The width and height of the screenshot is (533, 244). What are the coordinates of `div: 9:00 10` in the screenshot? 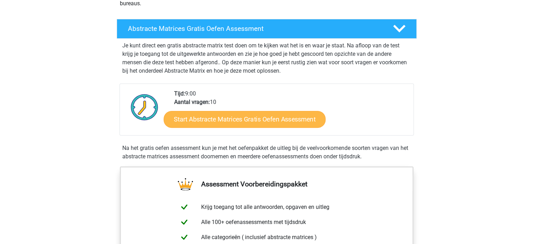 It's located at (291, 112).